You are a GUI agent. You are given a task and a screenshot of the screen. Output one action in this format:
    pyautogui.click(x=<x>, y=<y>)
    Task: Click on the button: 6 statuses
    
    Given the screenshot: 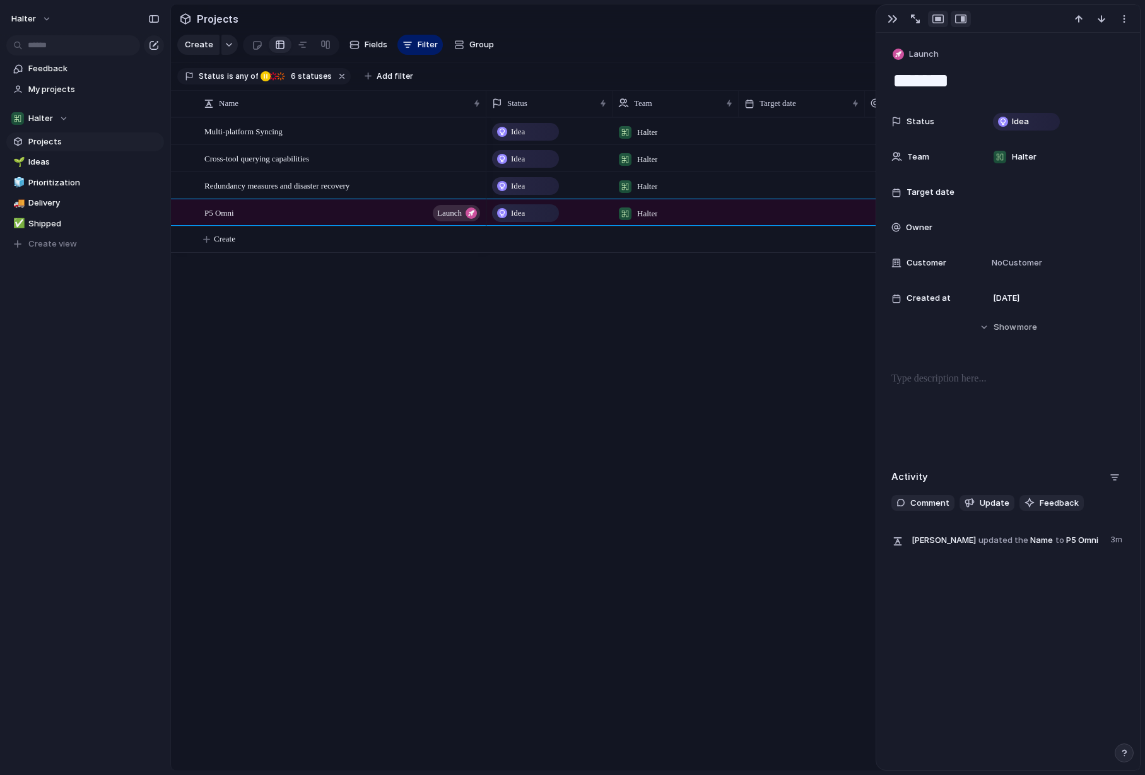 What is the action you would take?
    pyautogui.click(x=297, y=76)
    